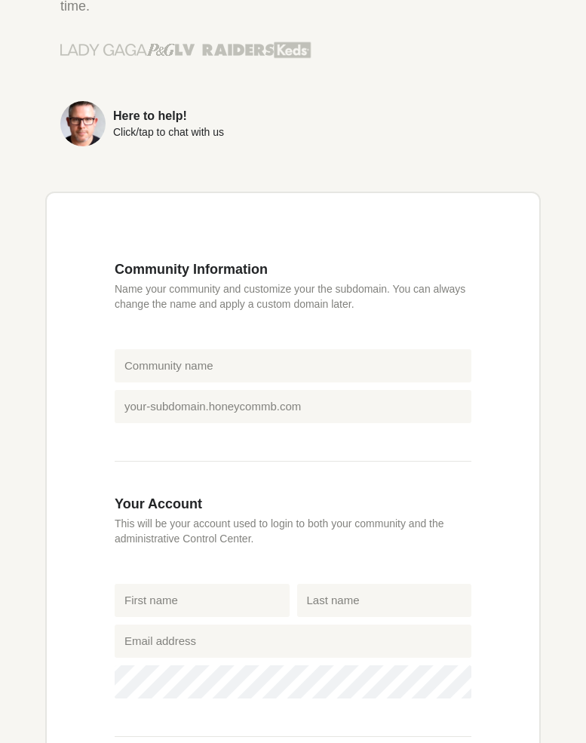  I want to click on input: Community name, so click(293, 366).